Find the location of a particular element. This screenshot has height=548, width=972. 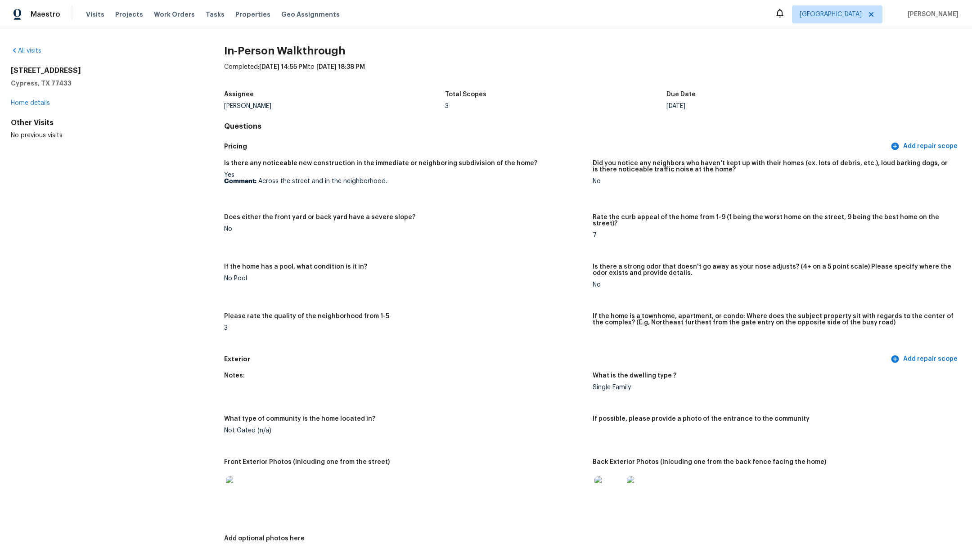

h5: Pricing is located at coordinates (556, 146).